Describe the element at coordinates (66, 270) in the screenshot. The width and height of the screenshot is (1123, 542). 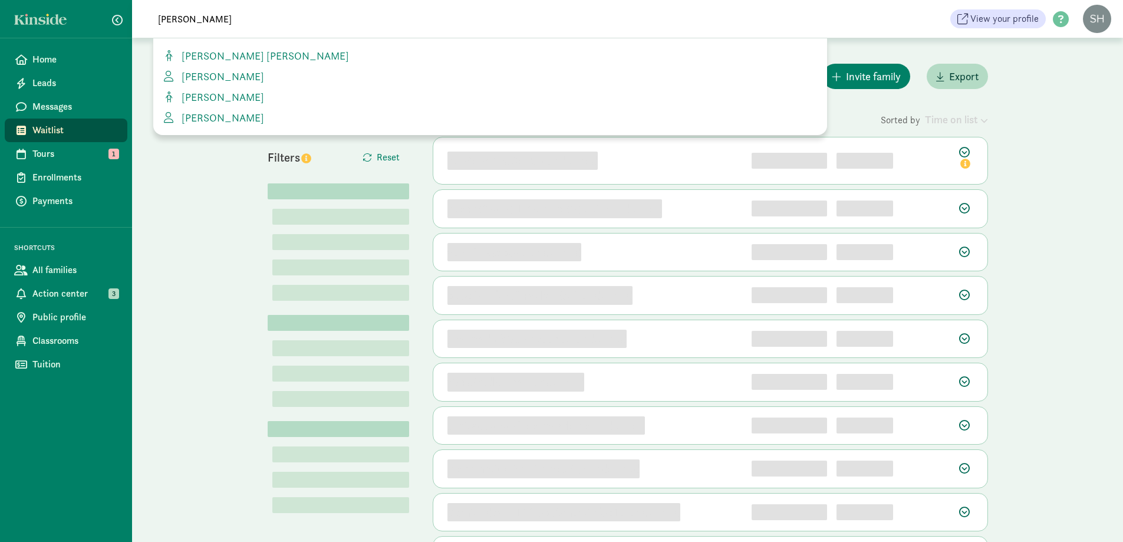
I see `a: All families` at that location.